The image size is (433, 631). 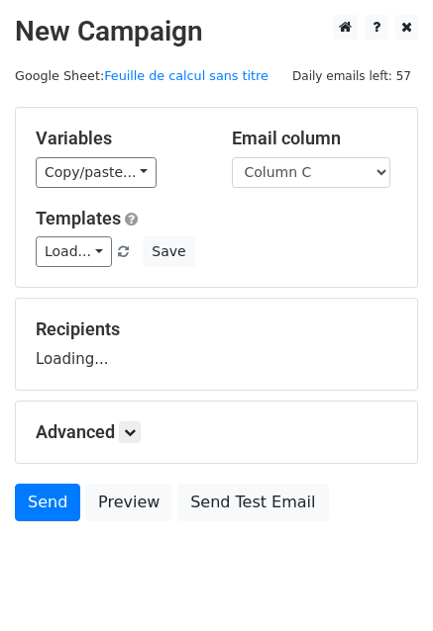 I want to click on h5: Email column, so click(x=315, y=139).